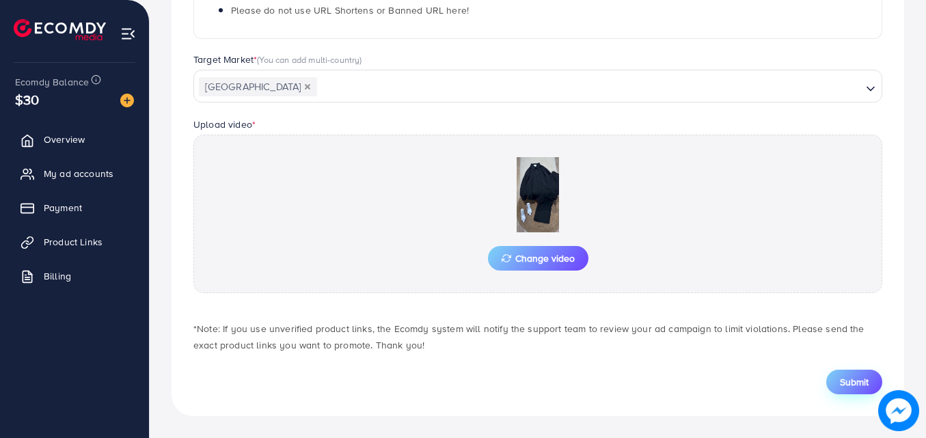 The height and width of the screenshot is (438, 926). Describe the element at coordinates (854, 382) in the screenshot. I see `button: Submit` at that location.